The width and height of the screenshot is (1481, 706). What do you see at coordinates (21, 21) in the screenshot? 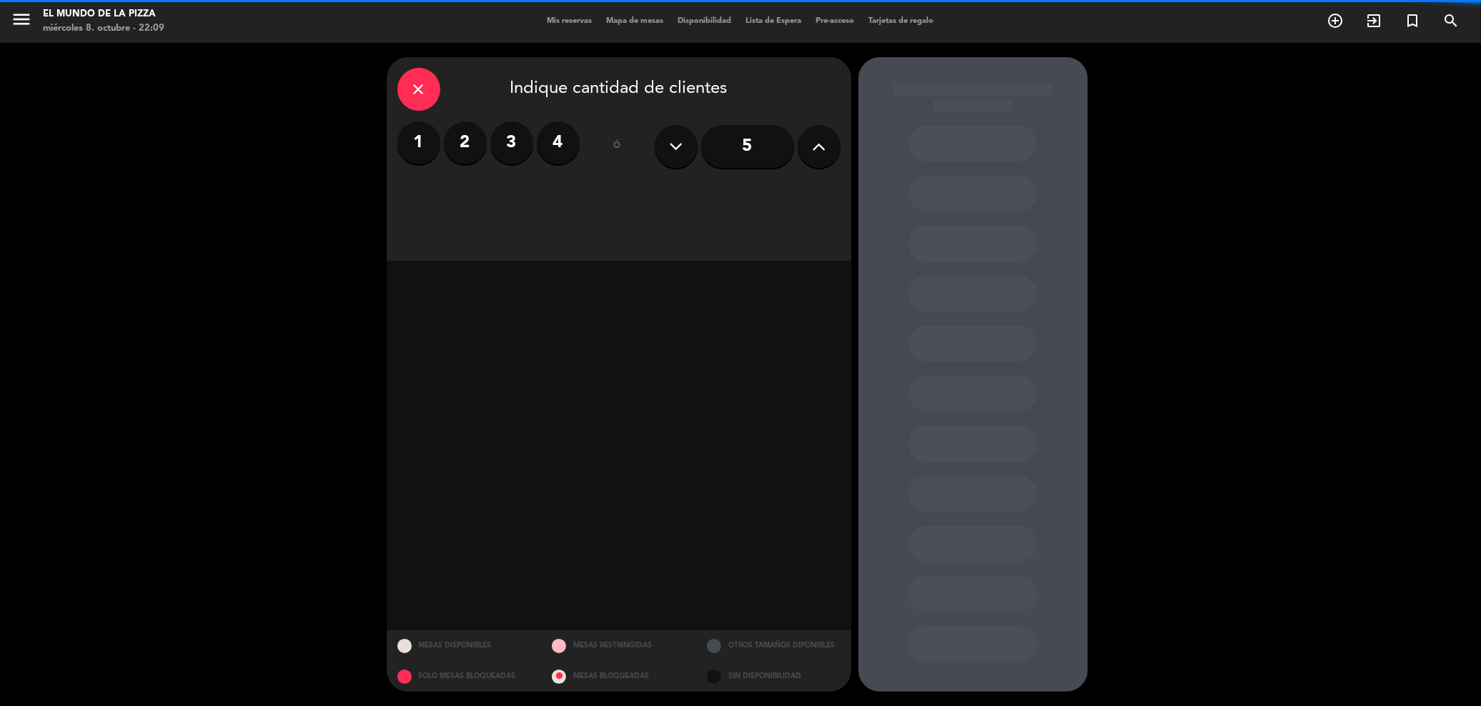
I see `button: menu` at bounding box center [21, 21].